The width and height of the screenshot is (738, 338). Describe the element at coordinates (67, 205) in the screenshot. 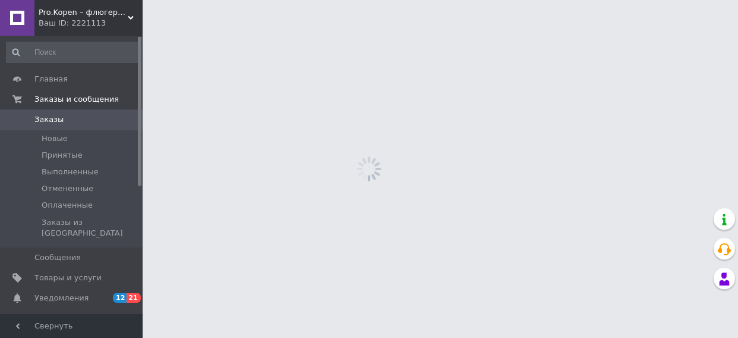

I see `span: Оплаченные` at that location.